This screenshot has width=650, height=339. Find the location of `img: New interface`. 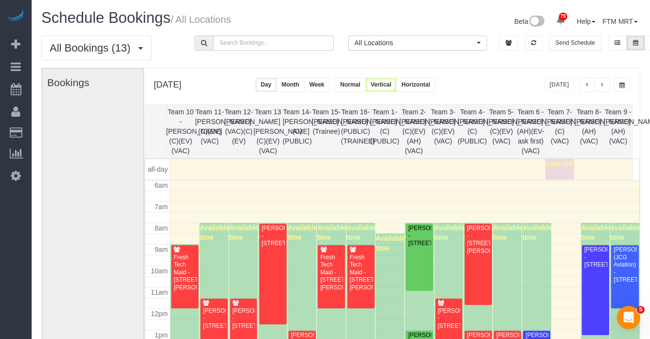

img: New interface is located at coordinates (536, 22).